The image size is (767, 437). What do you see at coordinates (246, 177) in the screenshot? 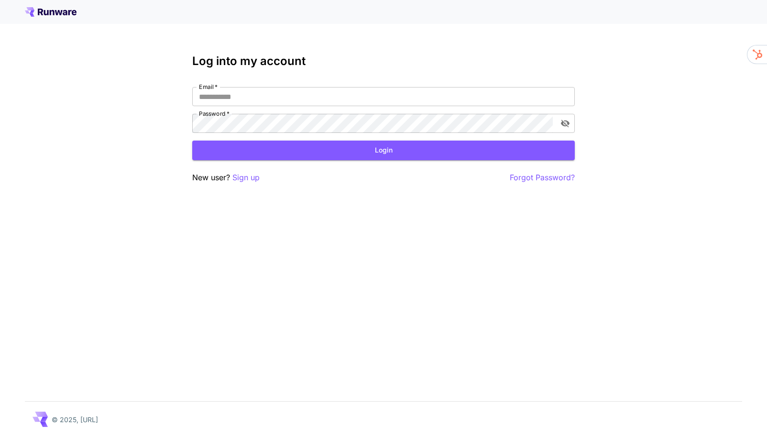
I see `button: Sign up` at bounding box center [246, 177].